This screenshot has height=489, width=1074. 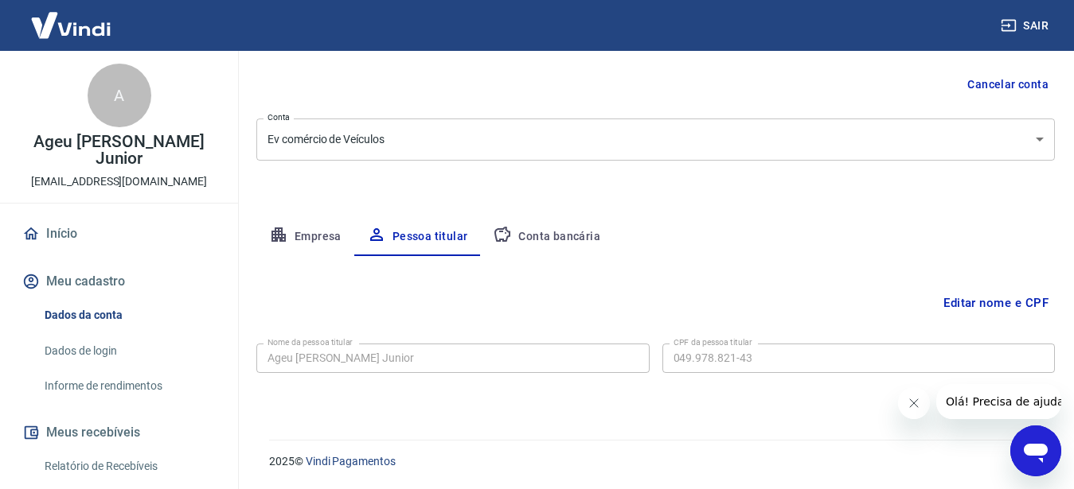 What do you see at coordinates (119, 433) in the screenshot?
I see `button: Meus recebíveis` at bounding box center [119, 433].